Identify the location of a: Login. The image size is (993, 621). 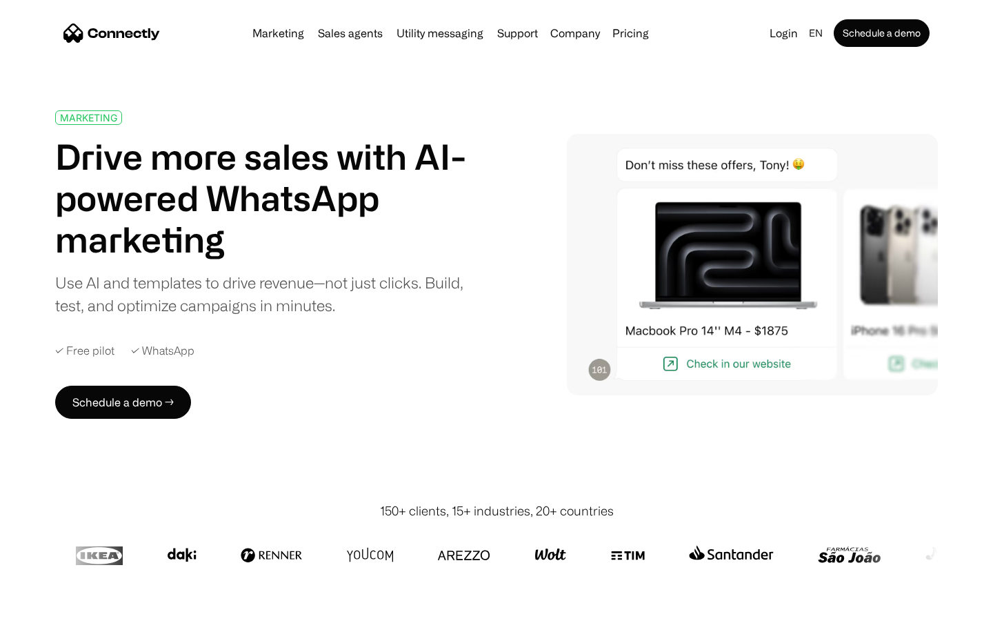
(784, 33).